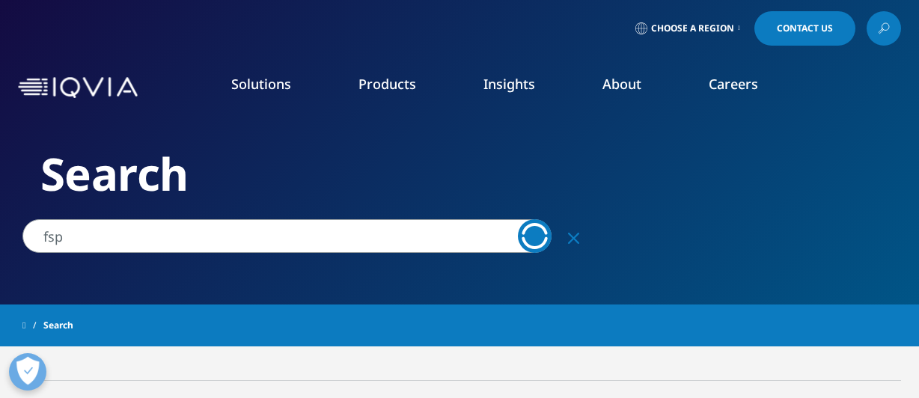 This screenshot has height=398, width=919. I want to click on input: Search, so click(287, 236).